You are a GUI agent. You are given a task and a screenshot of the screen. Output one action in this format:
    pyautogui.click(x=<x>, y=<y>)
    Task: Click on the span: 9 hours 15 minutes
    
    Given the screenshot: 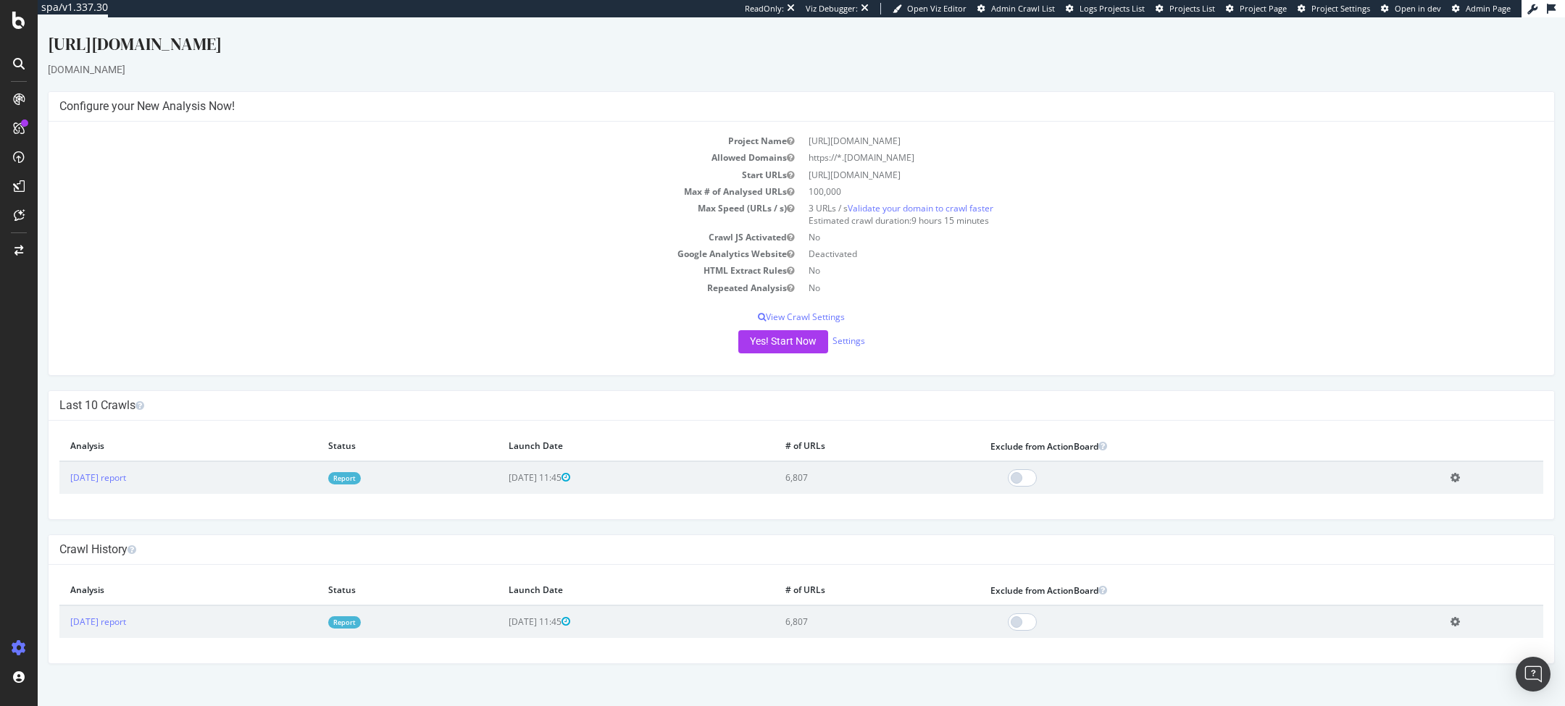 What is the action you would take?
    pyautogui.click(x=912, y=203)
    